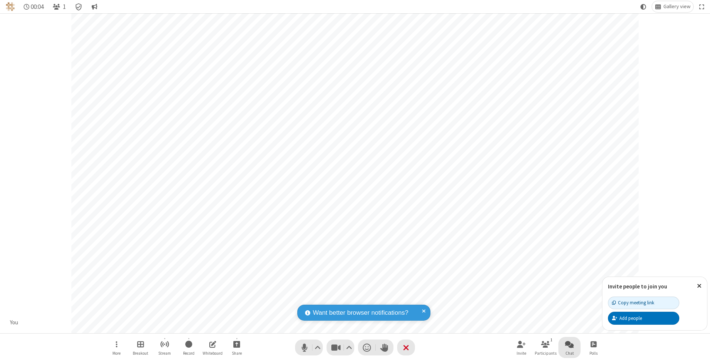 Image resolution: width=710 pixels, height=361 pixels. Describe the element at coordinates (165, 353) in the screenshot. I see `span: Stream` at that location.